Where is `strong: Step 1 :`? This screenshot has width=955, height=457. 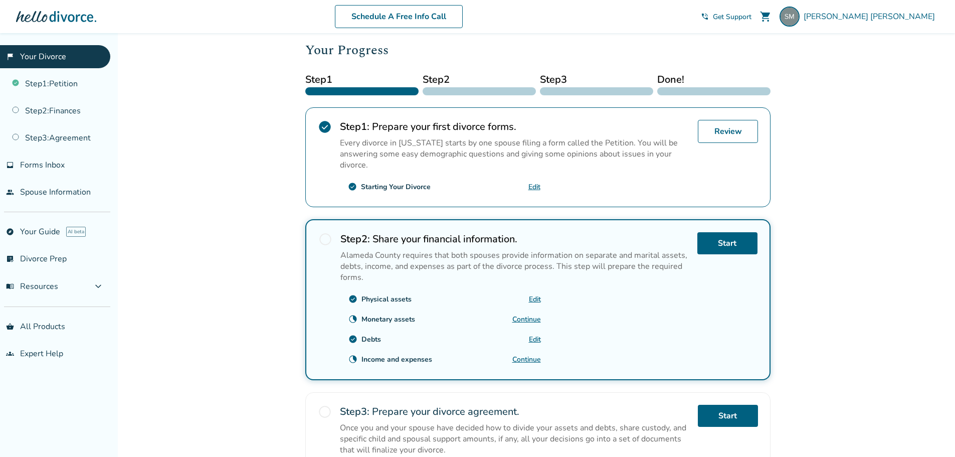
strong: Step 1 : is located at coordinates (355, 126).